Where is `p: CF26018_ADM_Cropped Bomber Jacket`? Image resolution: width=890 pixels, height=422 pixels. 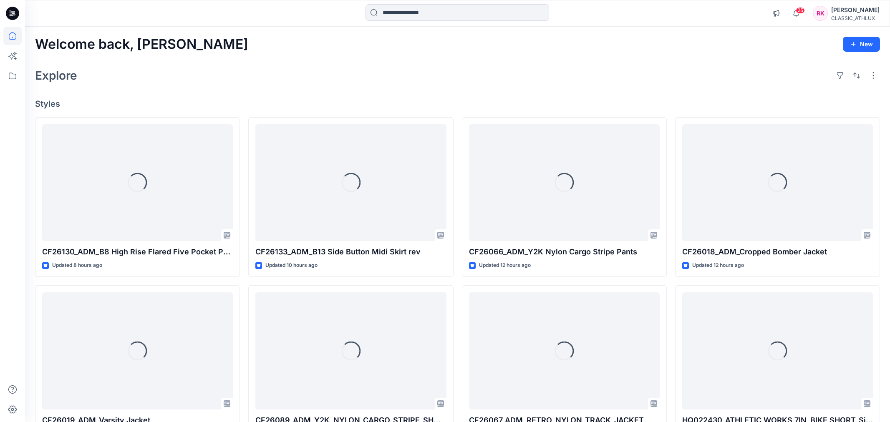
p: CF26018_ADM_Cropped Bomber Jacket is located at coordinates (777, 252).